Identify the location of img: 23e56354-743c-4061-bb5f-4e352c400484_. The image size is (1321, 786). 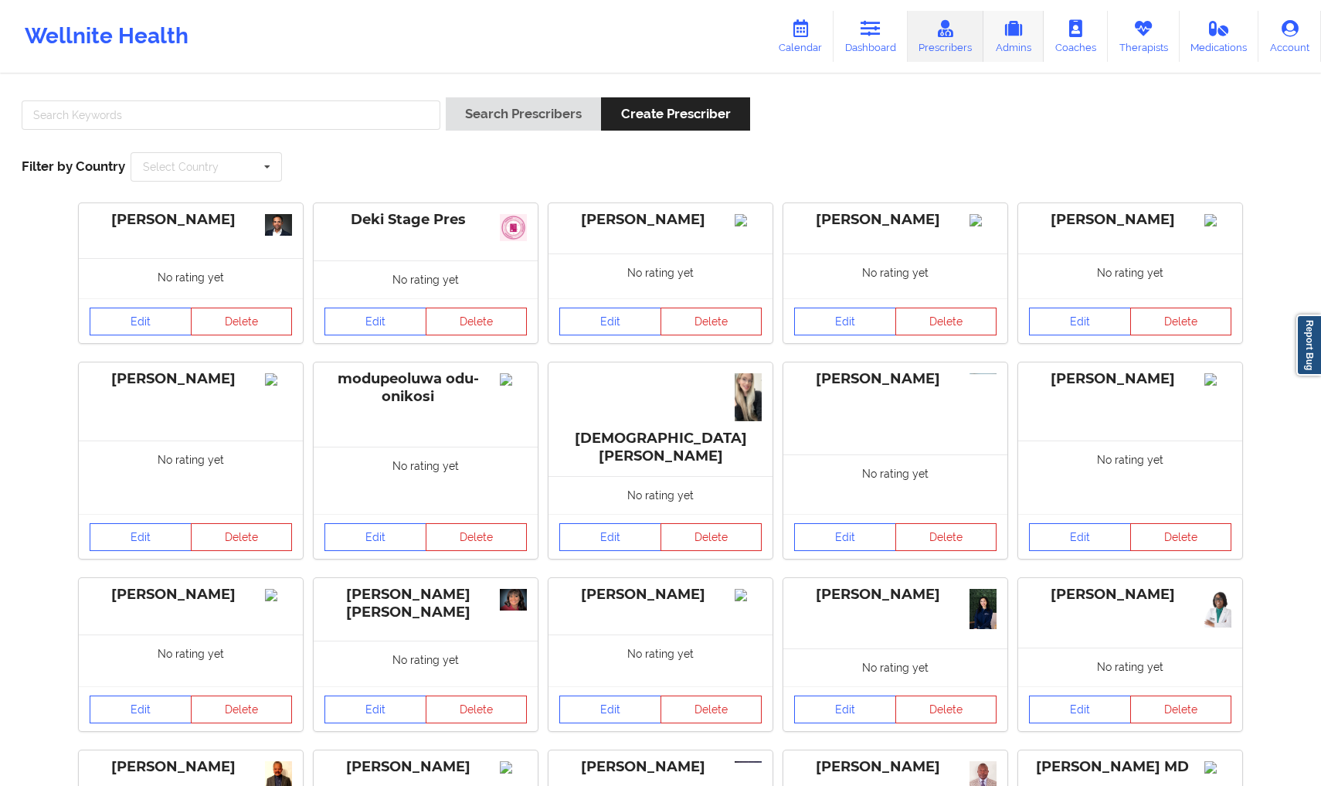
(1217, 767).